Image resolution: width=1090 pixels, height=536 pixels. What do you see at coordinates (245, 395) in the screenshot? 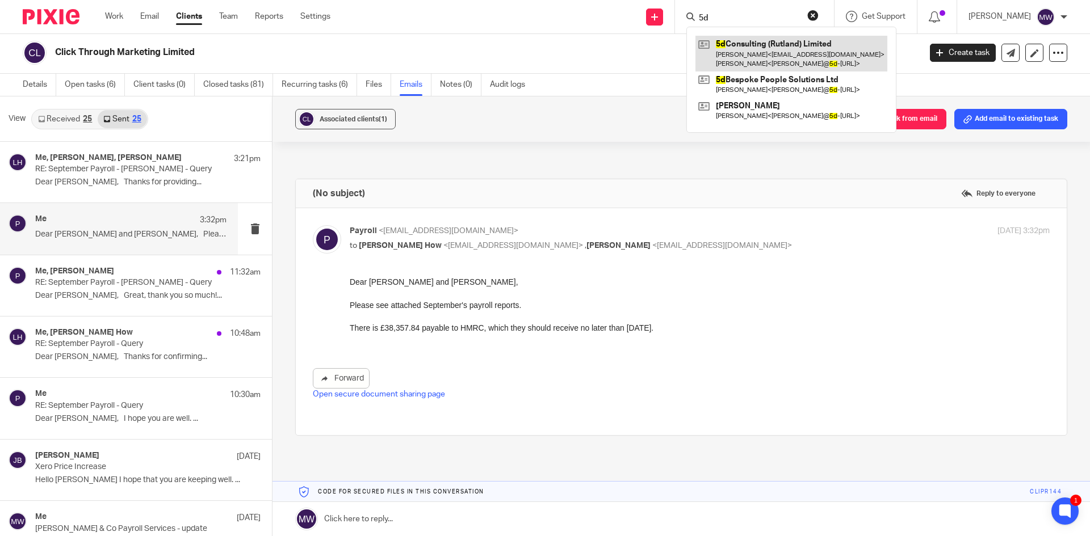
I see `p: 10:30am` at bounding box center [245, 395].